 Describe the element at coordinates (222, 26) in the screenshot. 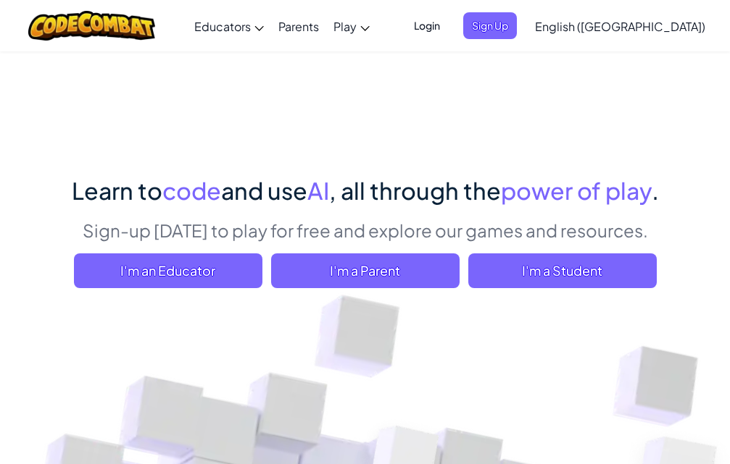

I see `span: Educators` at that location.